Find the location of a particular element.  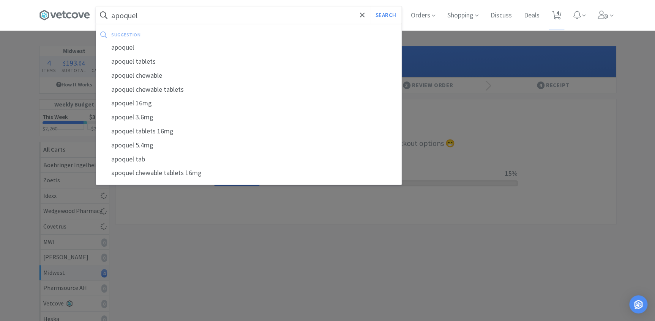

div: apoquel 16mg is located at coordinates (249, 103).